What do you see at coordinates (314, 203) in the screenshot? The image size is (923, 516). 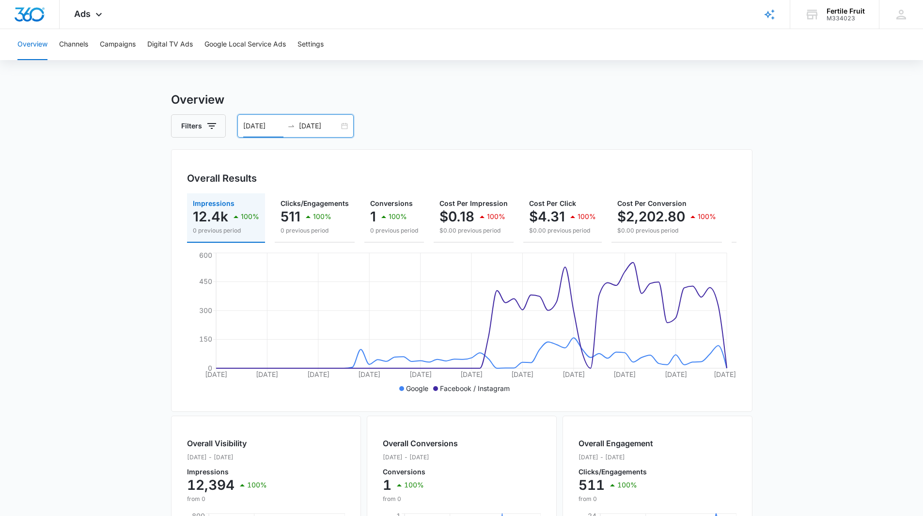 I see `span: Clicks/Engagements` at bounding box center [314, 203].